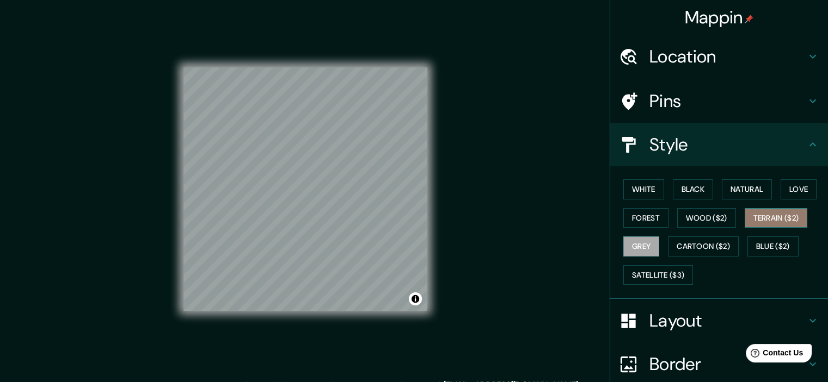 The image size is (828, 382). What do you see at coordinates (693, 189) in the screenshot?
I see `button: Black` at bounding box center [693, 189].